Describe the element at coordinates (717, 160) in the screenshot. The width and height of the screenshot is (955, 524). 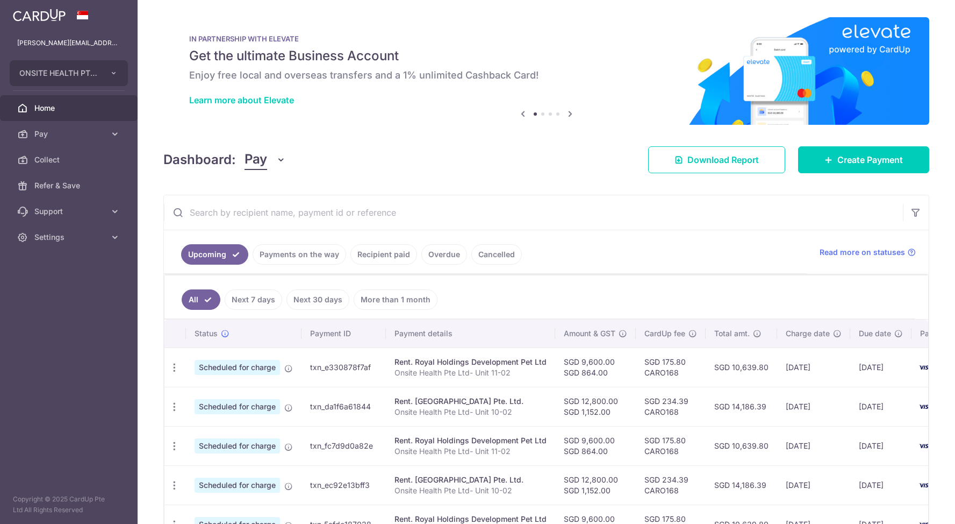
I see `a: Download Report` at that location.